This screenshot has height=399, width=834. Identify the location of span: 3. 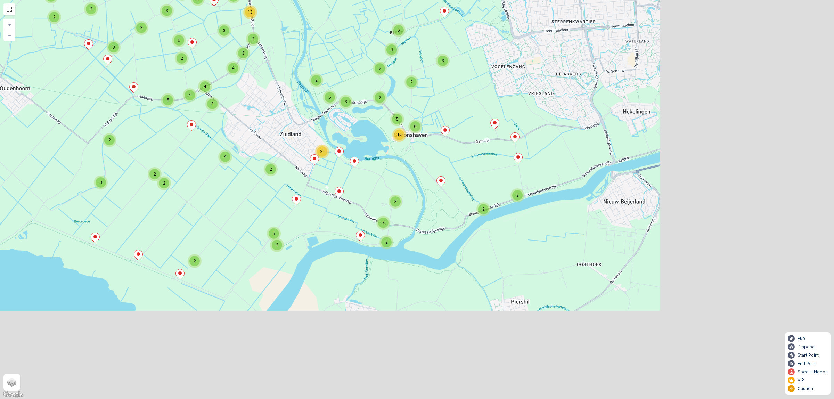
(346, 101).